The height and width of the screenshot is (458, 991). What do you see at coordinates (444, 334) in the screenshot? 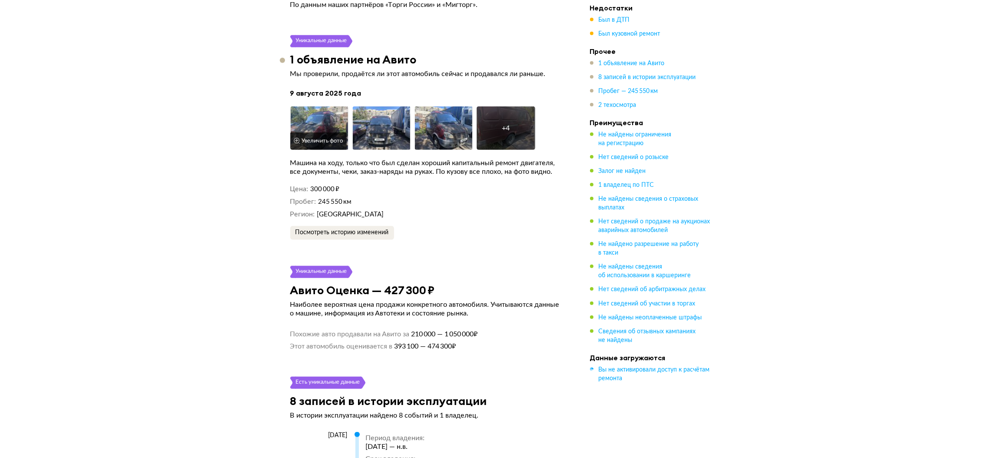
I see `span: 210 000 — 1 050 000 ₽` at bounding box center [444, 334].